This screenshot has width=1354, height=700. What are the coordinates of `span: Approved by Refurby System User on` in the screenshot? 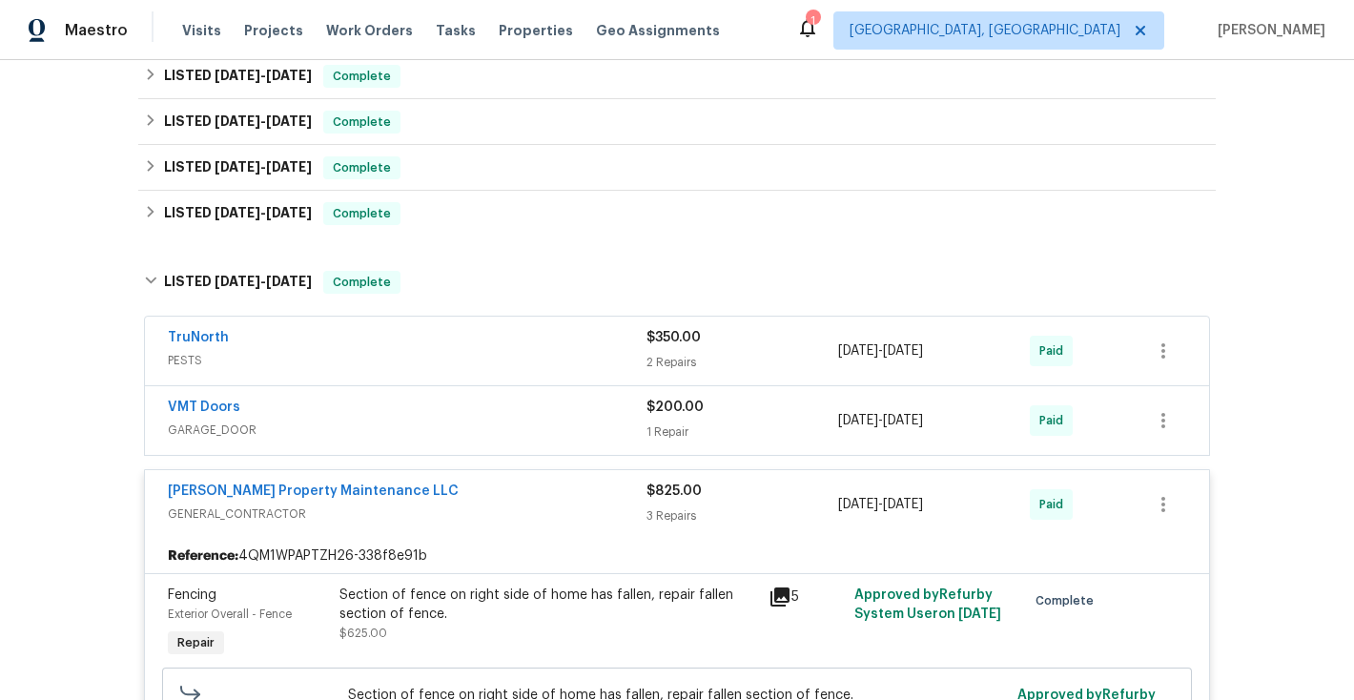 It's located at (928, 605).